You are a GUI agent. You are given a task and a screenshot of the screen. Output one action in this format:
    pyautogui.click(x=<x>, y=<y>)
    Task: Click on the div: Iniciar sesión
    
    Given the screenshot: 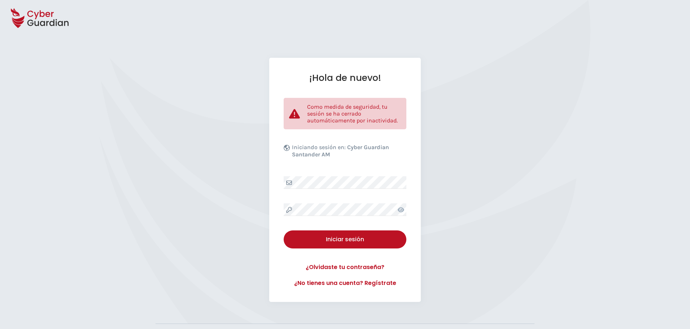 What is the action you would take?
    pyautogui.click(x=345, y=239)
    